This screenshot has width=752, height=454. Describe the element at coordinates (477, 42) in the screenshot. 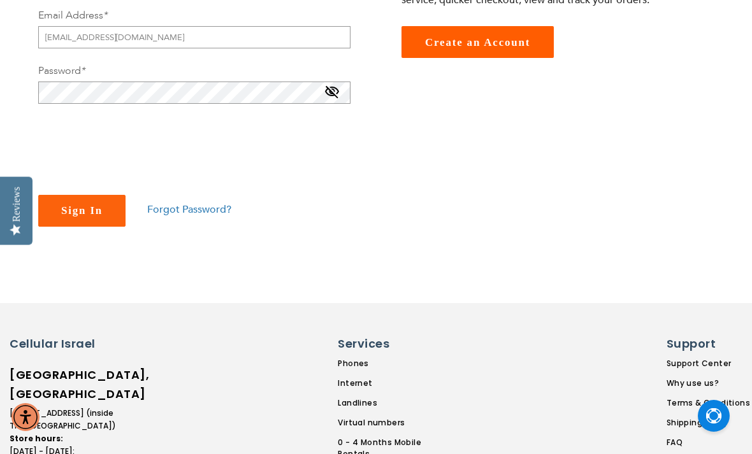

I see `span: Create an Account` at that location.